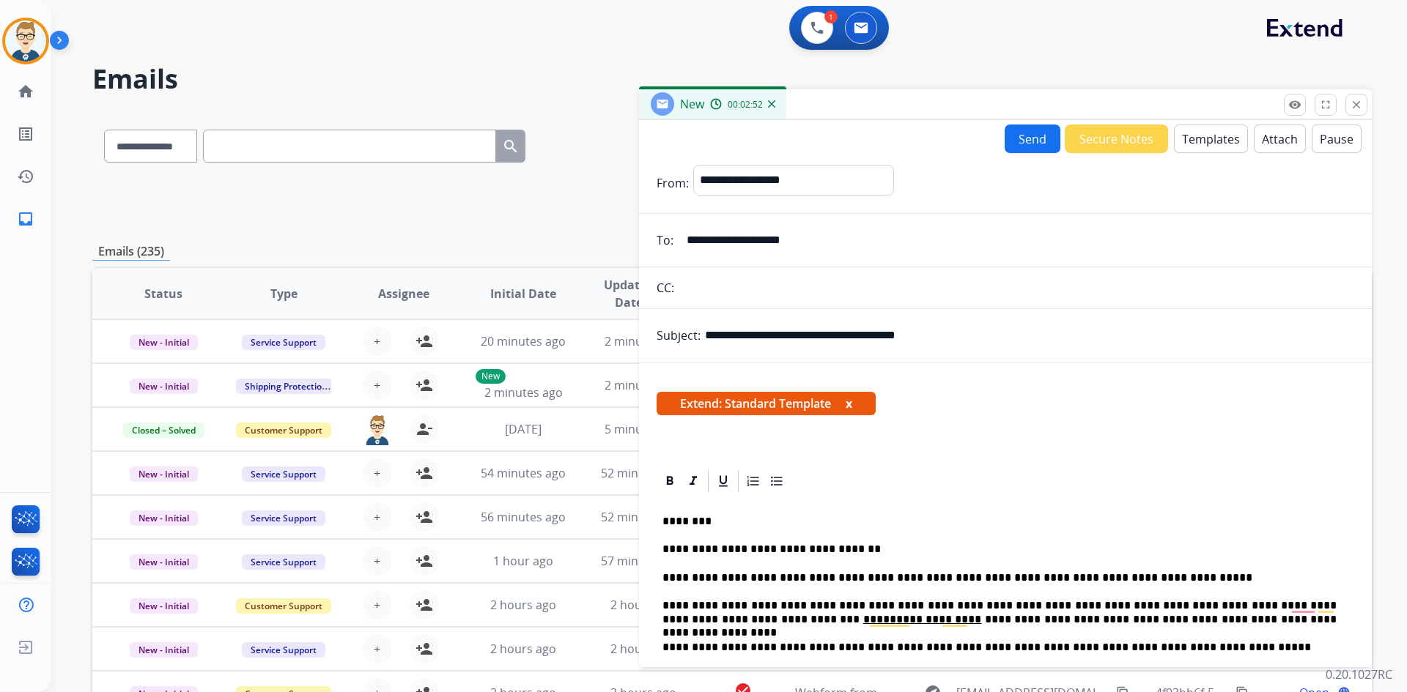 Image resolution: width=1407 pixels, height=692 pixels. I want to click on mat-icon: person_remove, so click(424, 429).